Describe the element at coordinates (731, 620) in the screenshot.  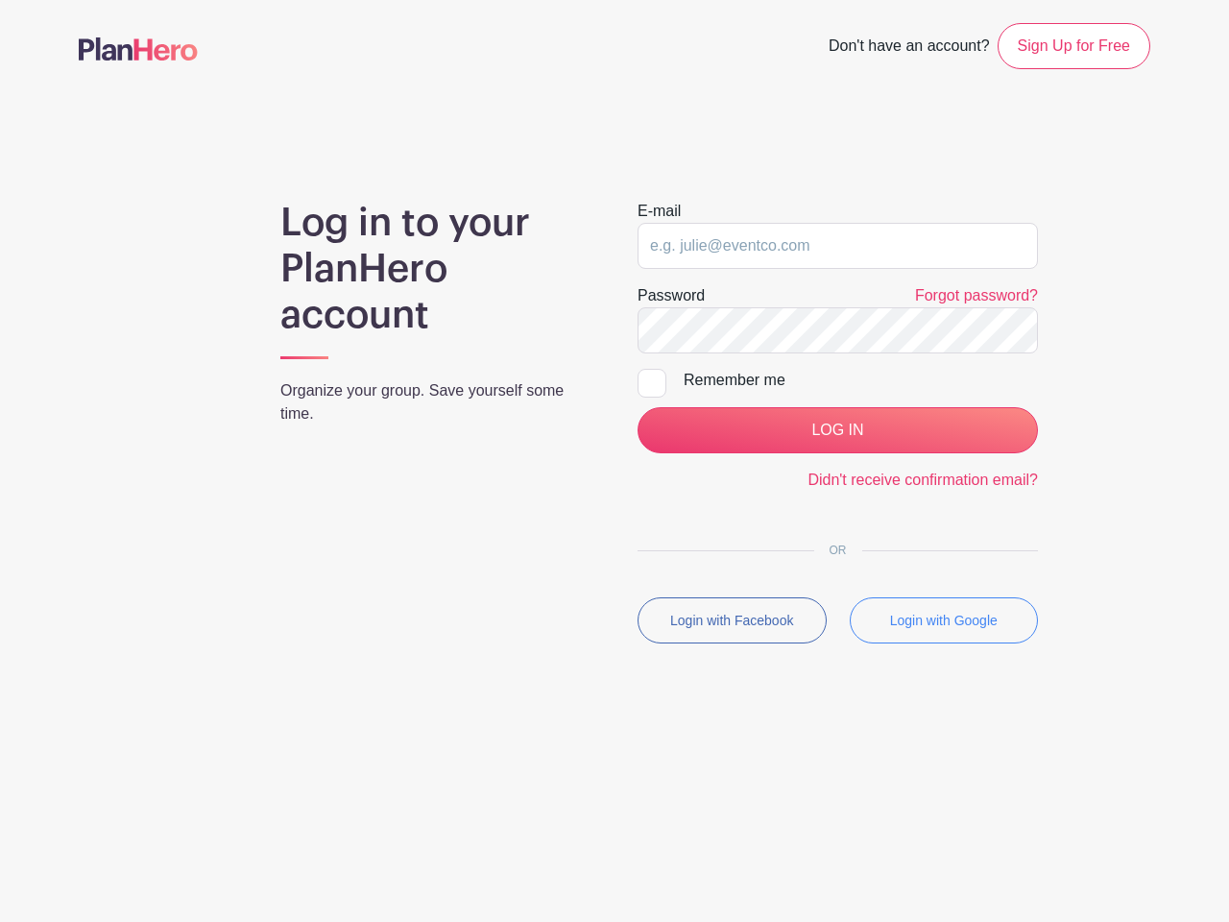
I see `small: Login with Facebook` at that location.